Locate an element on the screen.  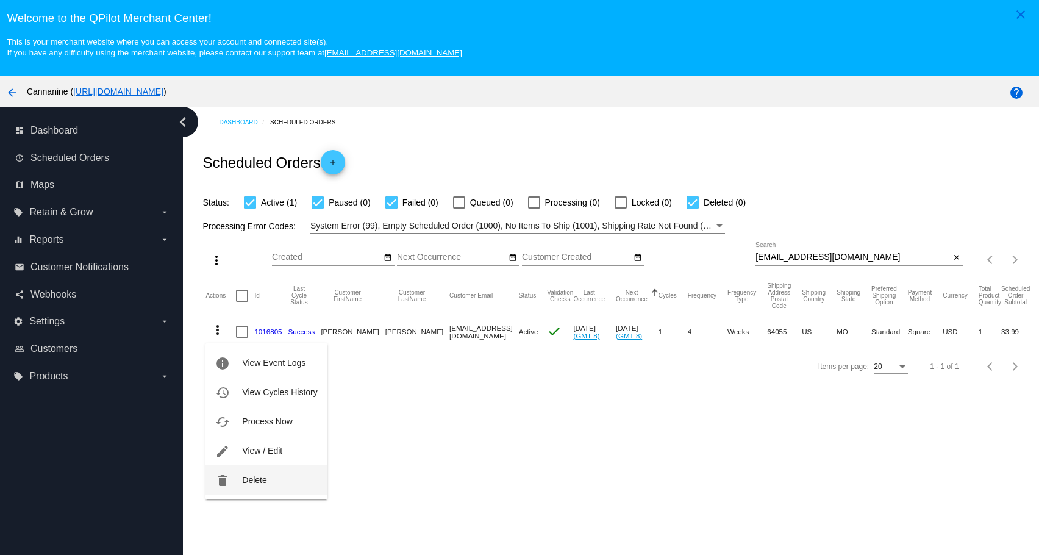
mat-icon: info is located at coordinates (223, 363).